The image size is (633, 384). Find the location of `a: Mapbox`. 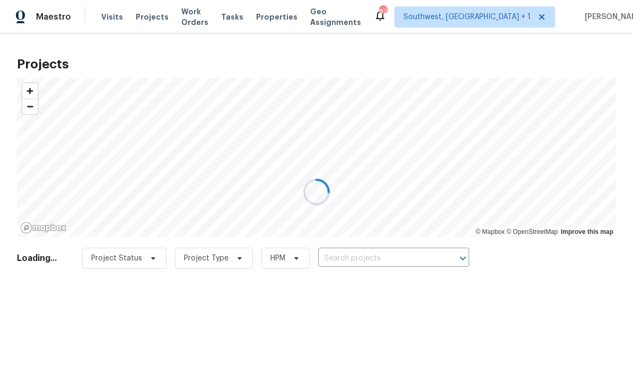

a: Mapbox is located at coordinates (490, 232).